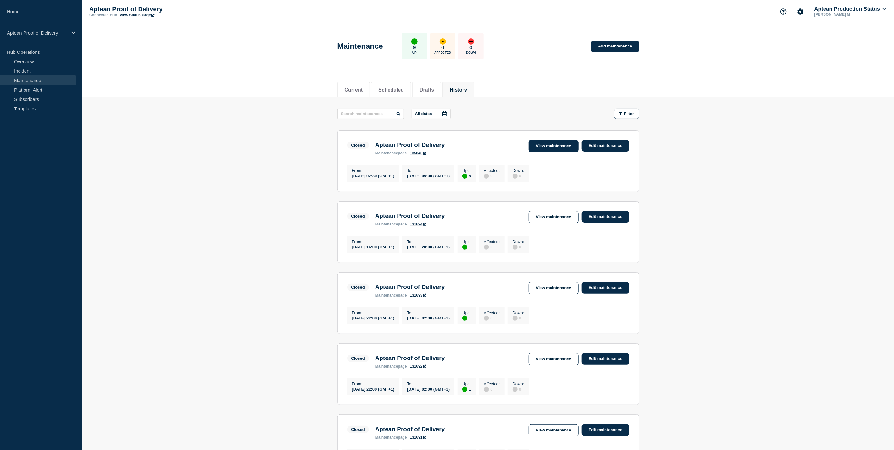  Describe the element at coordinates (850, 9) in the screenshot. I see `button: Aptean Production Status` at that location.